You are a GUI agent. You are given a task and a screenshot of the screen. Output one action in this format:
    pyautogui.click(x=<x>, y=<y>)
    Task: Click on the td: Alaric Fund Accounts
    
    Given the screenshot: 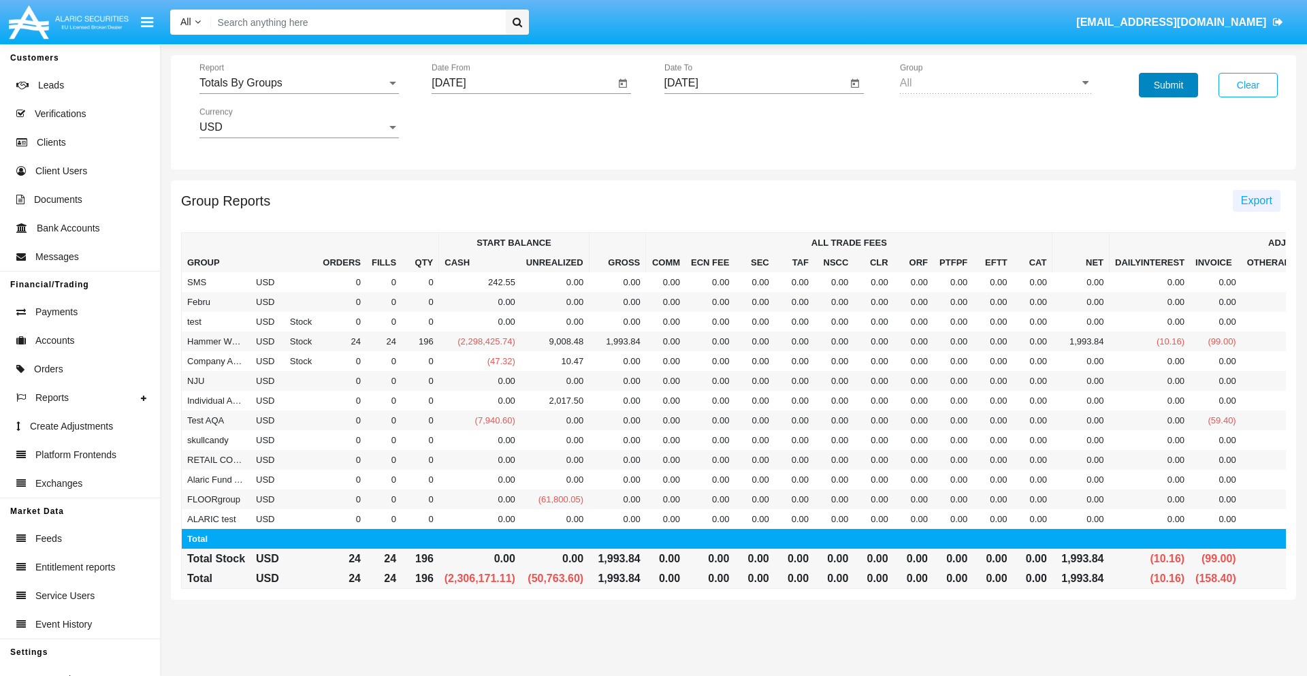 What is the action you would take?
    pyautogui.click(x=216, y=479)
    